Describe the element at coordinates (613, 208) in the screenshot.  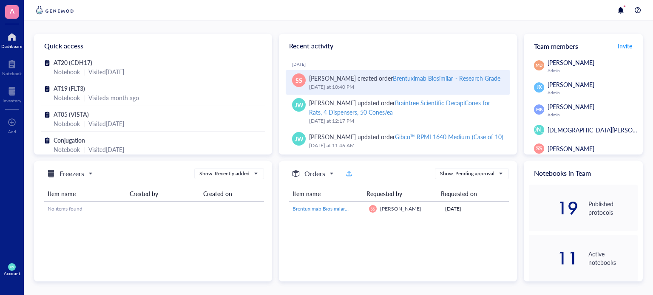
I see `div: Published protocols` at that location.